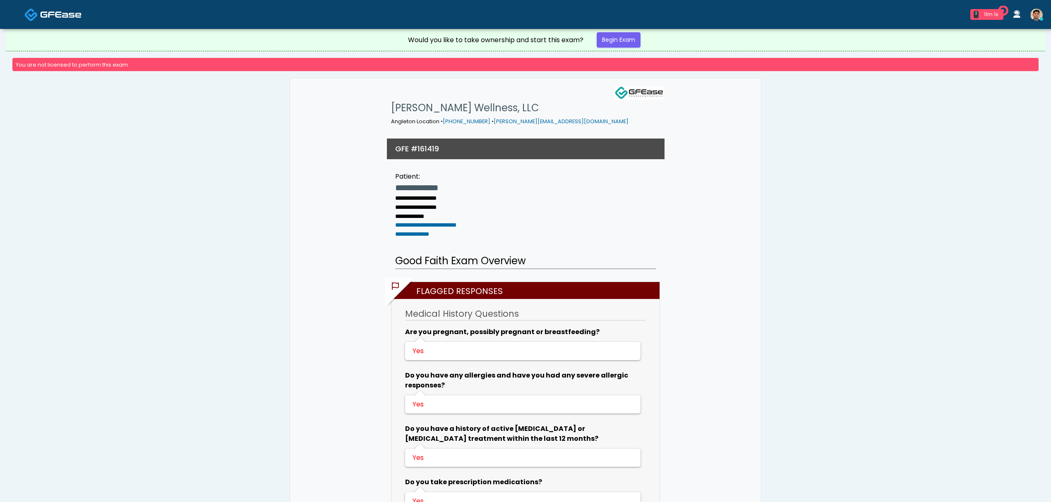  What do you see at coordinates (426, 177) in the screenshot?
I see `div: Patient:` at bounding box center [426, 177].